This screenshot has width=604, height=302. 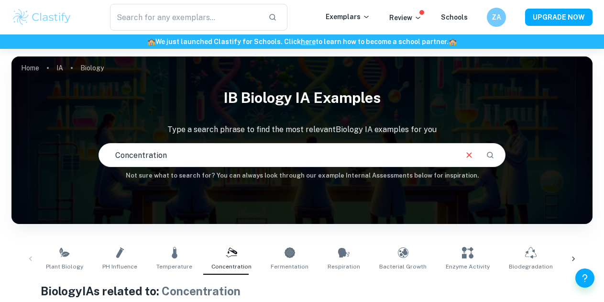 What do you see at coordinates (92, 68) in the screenshot?
I see `p: Biology` at bounding box center [92, 68].